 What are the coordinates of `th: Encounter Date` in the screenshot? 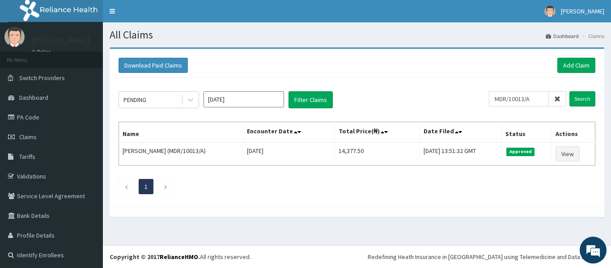 It's located at (288, 132).